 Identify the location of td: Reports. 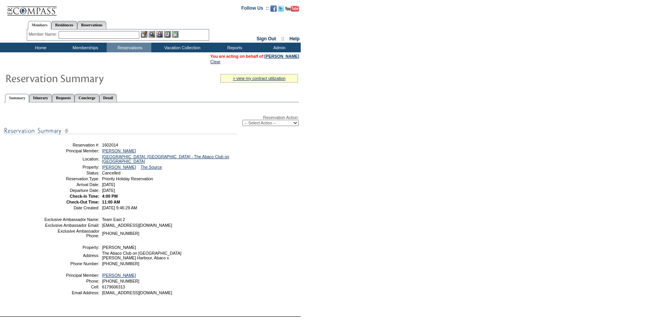
(234, 47).